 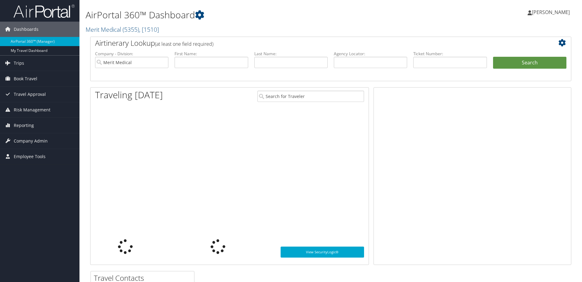 What do you see at coordinates (184, 44) in the screenshot?
I see `span: (at least one field required)` at bounding box center [184, 44].